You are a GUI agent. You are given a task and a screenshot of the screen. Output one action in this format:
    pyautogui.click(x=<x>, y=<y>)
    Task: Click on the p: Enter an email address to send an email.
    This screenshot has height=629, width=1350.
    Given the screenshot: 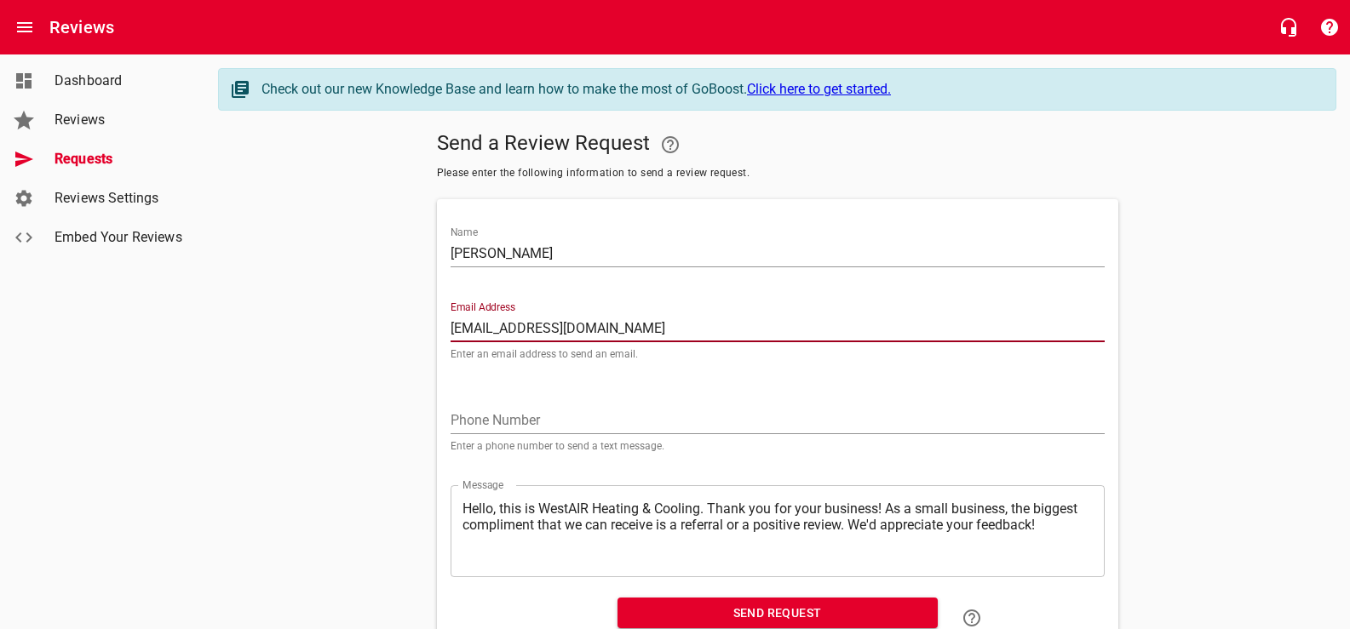 What is the action you would take?
    pyautogui.click(x=777, y=354)
    